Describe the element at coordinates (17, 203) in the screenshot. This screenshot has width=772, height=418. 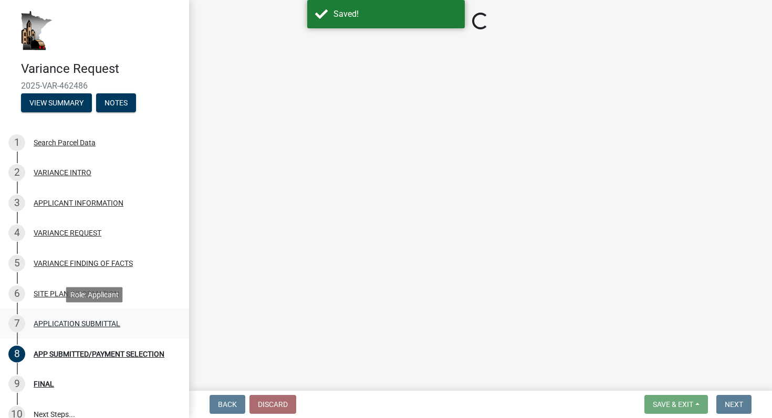
I see `div: 3` at that location.